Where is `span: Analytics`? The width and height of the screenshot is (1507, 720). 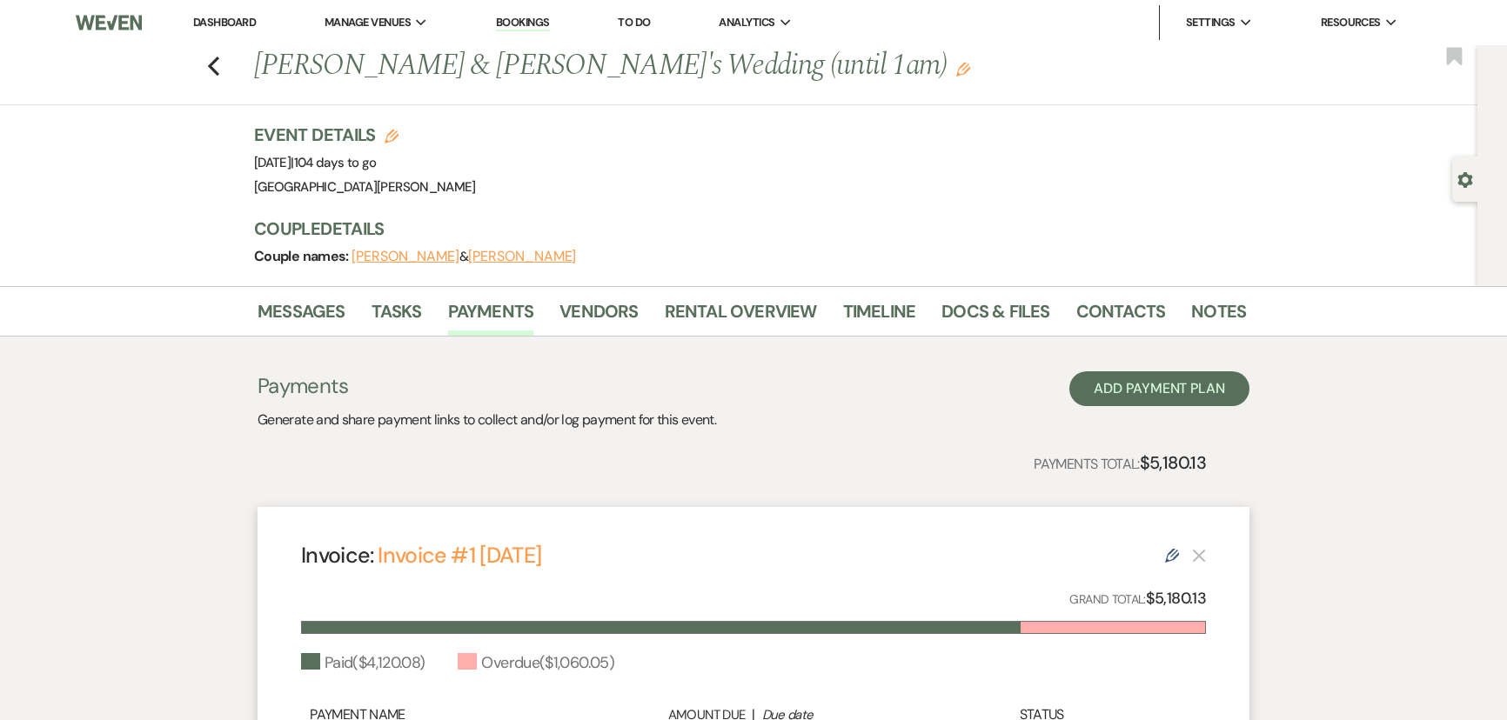
span: Analytics is located at coordinates (747, 23).